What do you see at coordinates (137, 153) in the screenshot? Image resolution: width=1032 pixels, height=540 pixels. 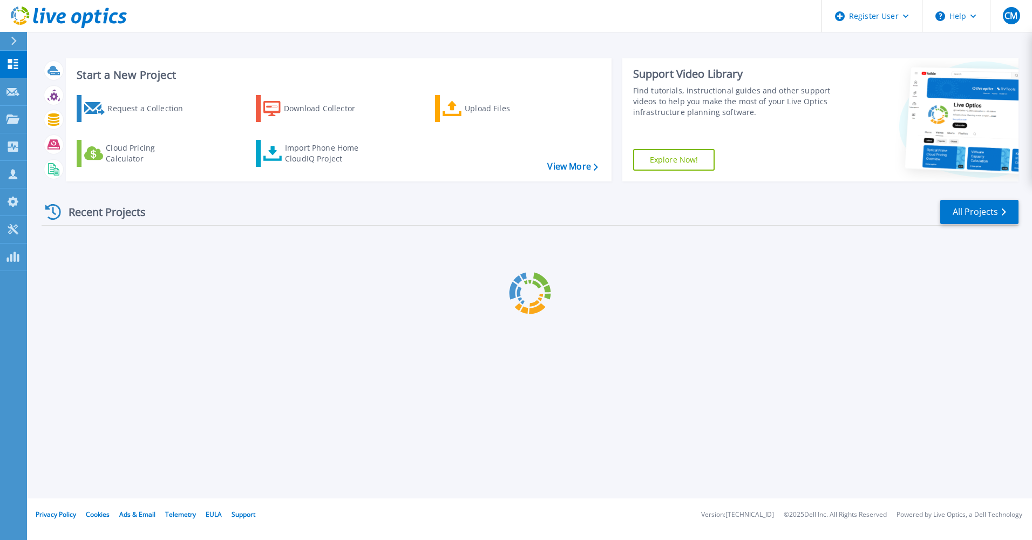 I see `a: Cloud Pricing Calculator` at bounding box center [137, 153].